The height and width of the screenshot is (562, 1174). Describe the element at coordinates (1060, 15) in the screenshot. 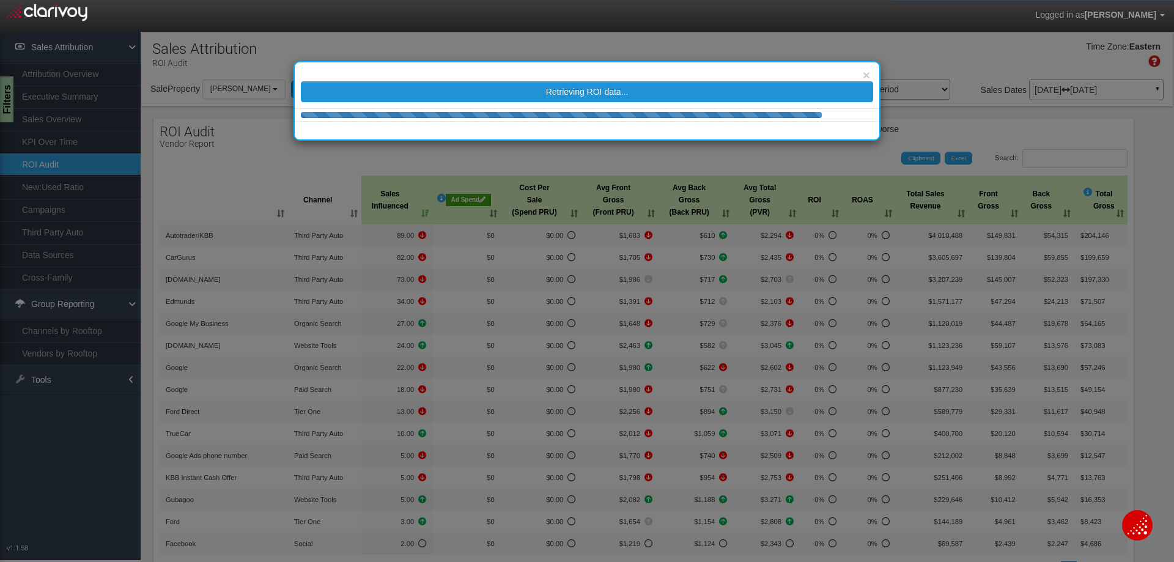

I see `span: Logged in as` at that location.